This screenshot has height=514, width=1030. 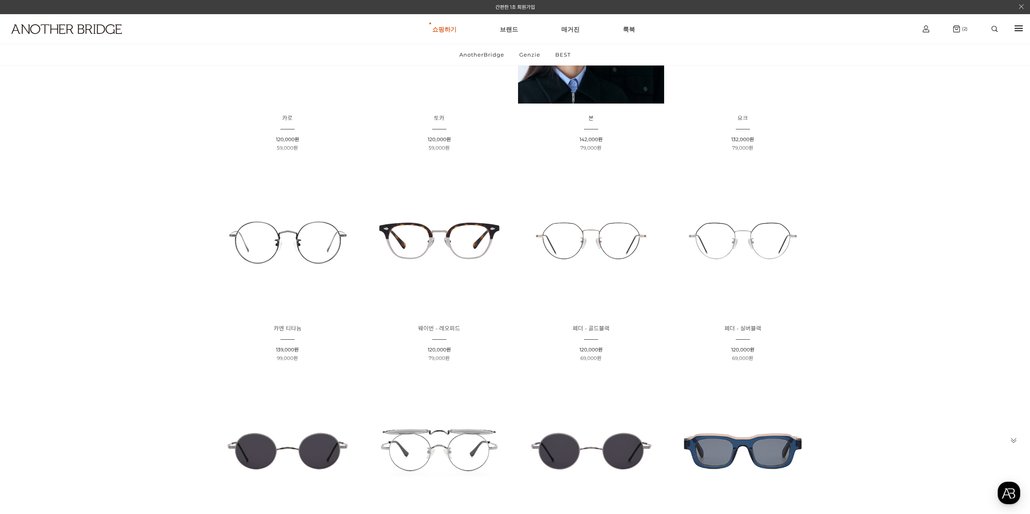 What do you see at coordinates (287, 118) in the screenshot?
I see `span: 카로` at bounding box center [287, 118].